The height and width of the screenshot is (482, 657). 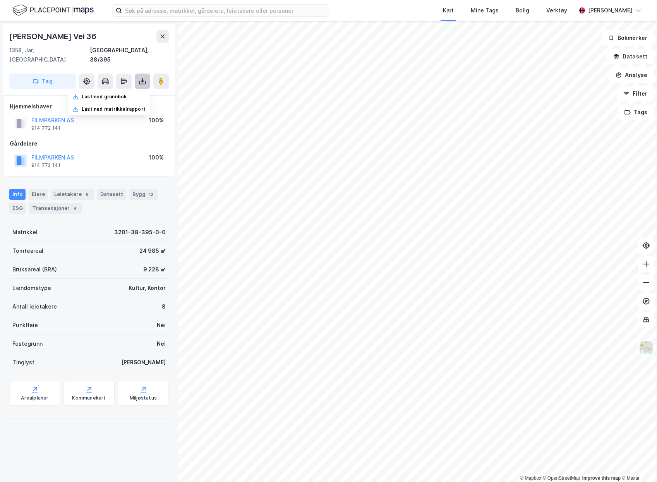 What do you see at coordinates (38, 194) in the screenshot?
I see `div: Eiere` at bounding box center [38, 194].